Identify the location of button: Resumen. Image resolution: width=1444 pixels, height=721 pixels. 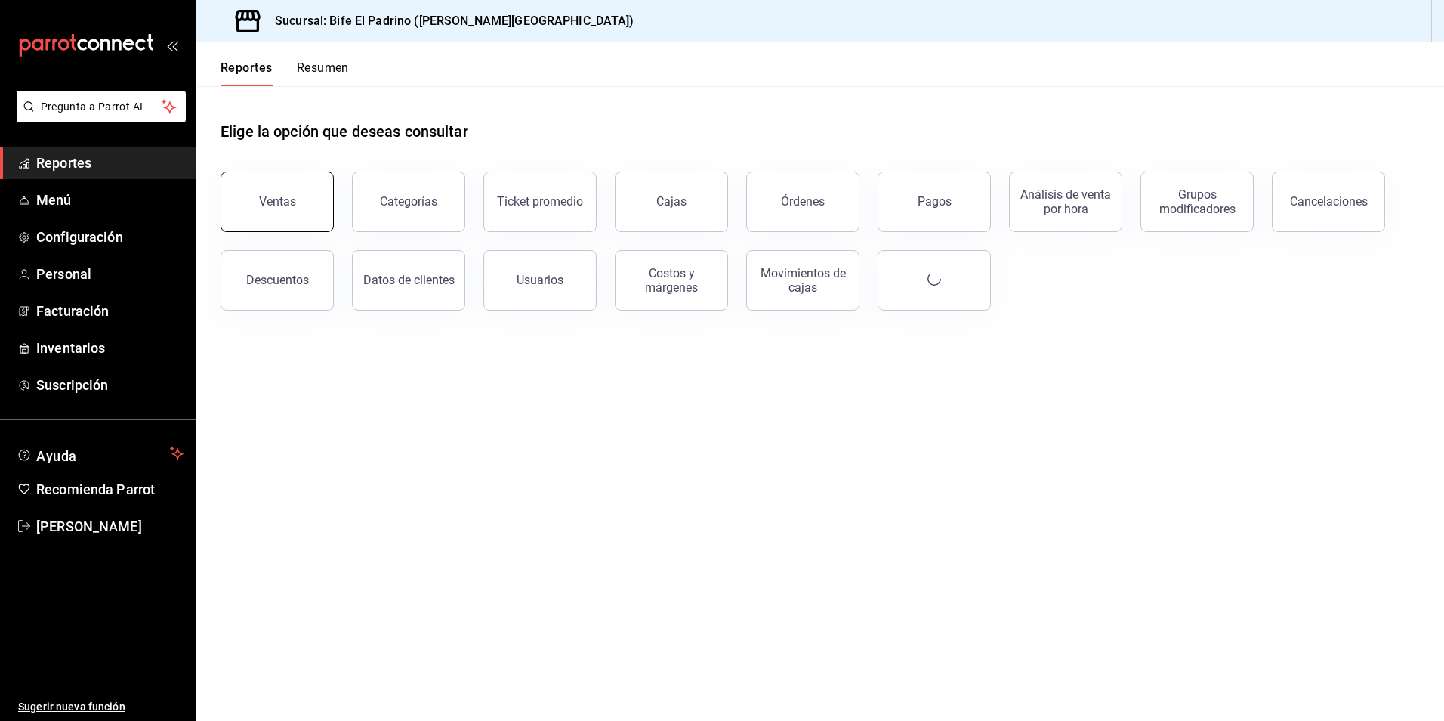
(323, 73).